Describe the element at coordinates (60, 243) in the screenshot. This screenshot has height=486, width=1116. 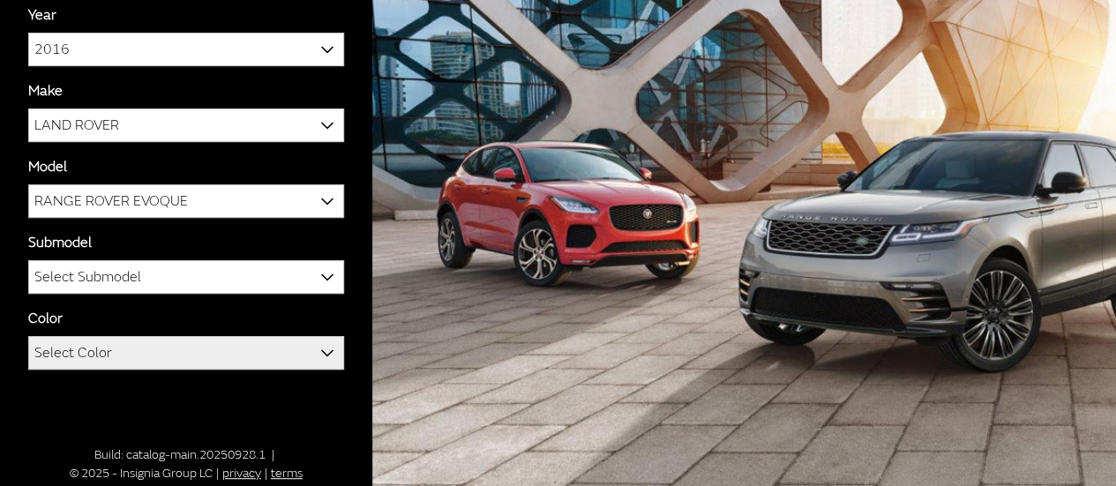
I see `label: Submodel` at that location.